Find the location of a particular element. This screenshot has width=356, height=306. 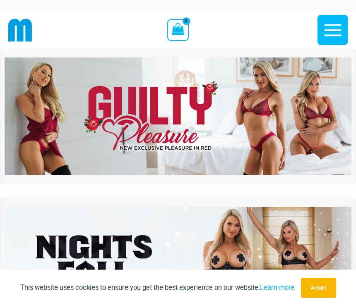

a: Learn more is located at coordinates (277, 287).